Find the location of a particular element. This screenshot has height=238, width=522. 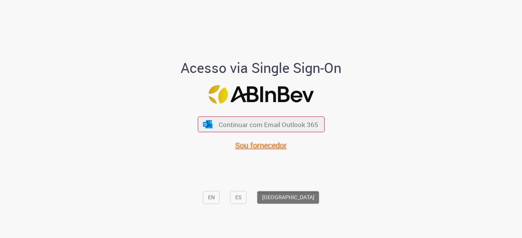

span: Sou fornecedor is located at coordinates (261, 146).